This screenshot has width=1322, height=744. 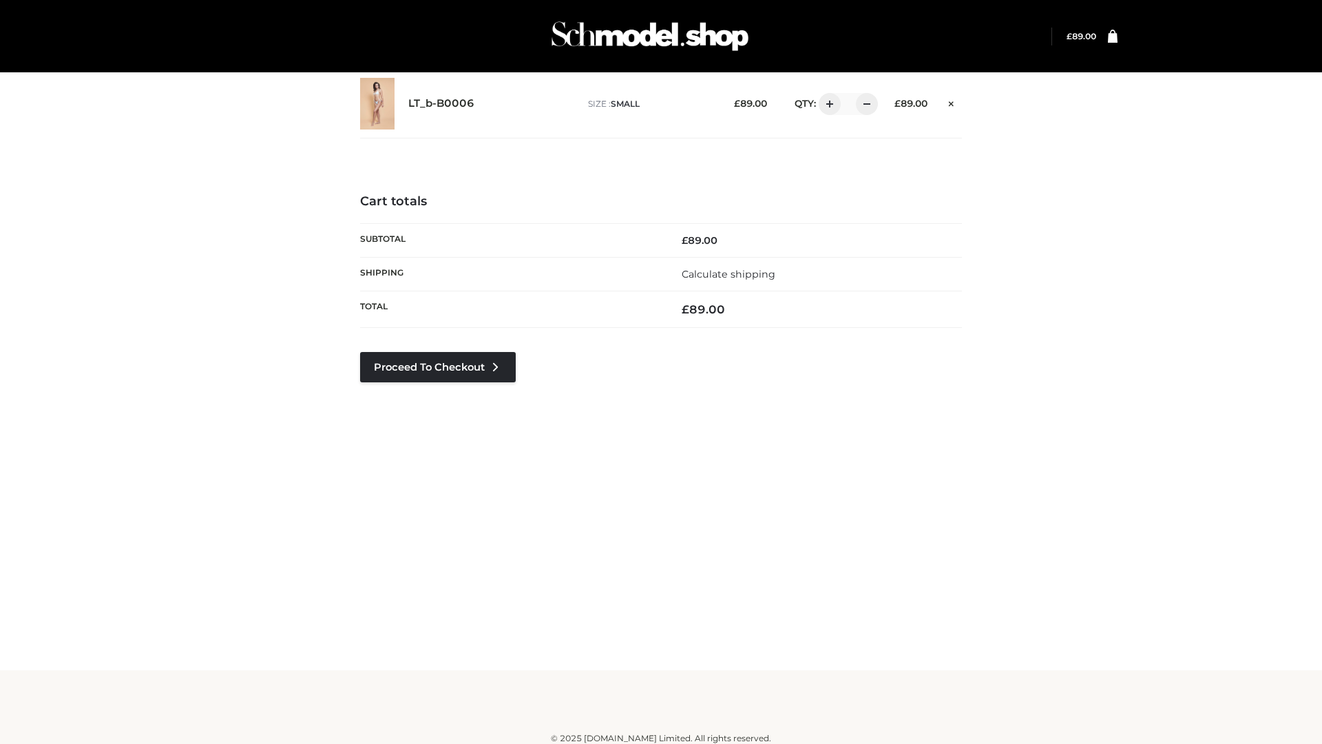 I want to click on div: QTY:, so click(x=827, y=104).